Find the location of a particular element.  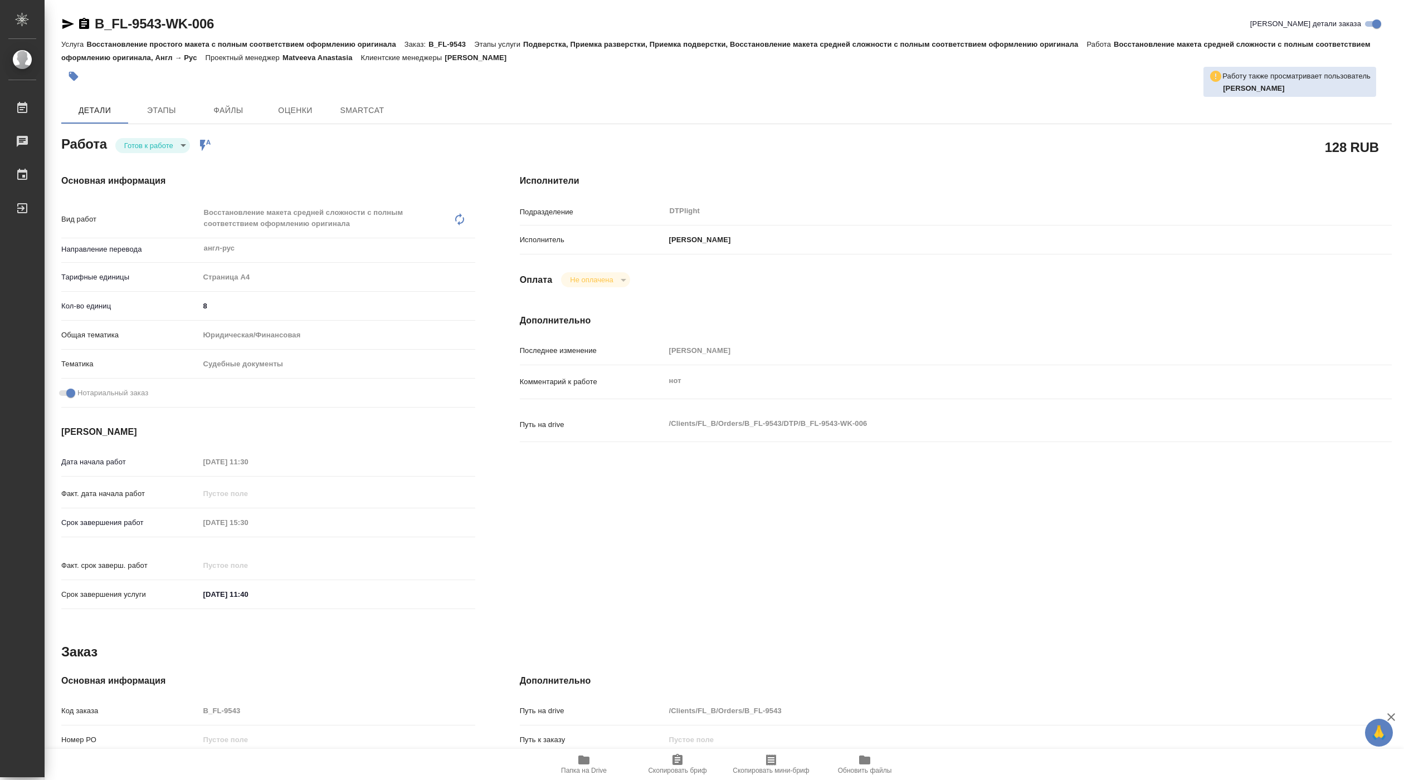

p: Подверстка, Приемка разверстки, Приемка подверстки, Восстановление макета средней сложности с пол... is located at coordinates (804, 44).